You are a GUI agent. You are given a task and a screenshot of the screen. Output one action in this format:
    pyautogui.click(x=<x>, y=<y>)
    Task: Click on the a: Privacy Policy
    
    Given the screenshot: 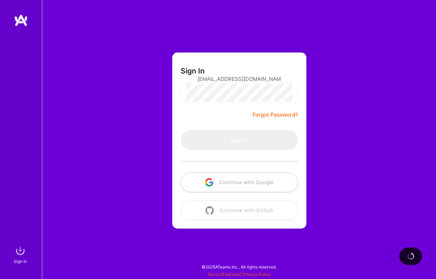 What is the action you would take?
    pyautogui.click(x=257, y=274)
    